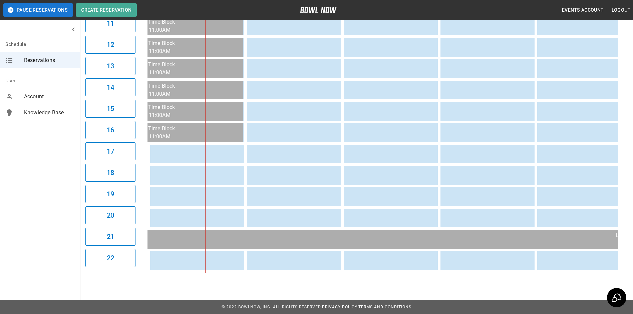 This screenshot has width=633, height=314. Describe the element at coordinates (110, 215) in the screenshot. I see `h6: 20` at that location.